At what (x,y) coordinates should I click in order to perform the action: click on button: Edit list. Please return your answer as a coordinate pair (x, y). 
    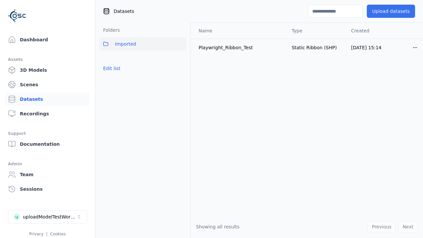
    Looking at the image, I should click on (112, 68).